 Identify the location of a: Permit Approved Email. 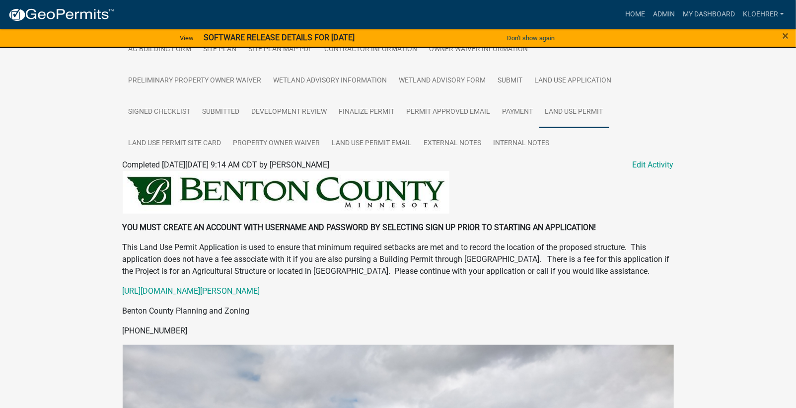
(449, 112).